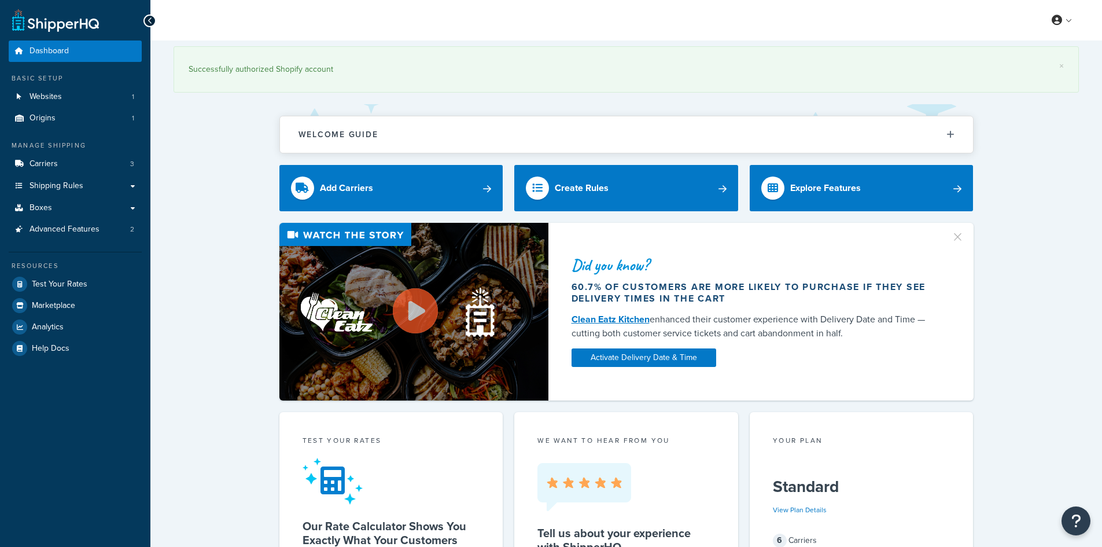 Image resolution: width=1102 pixels, height=547 pixels. What do you see at coordinates (75, 164) in the screenshot?
I see `a: Carriers3` at bounding box center [75, 164].